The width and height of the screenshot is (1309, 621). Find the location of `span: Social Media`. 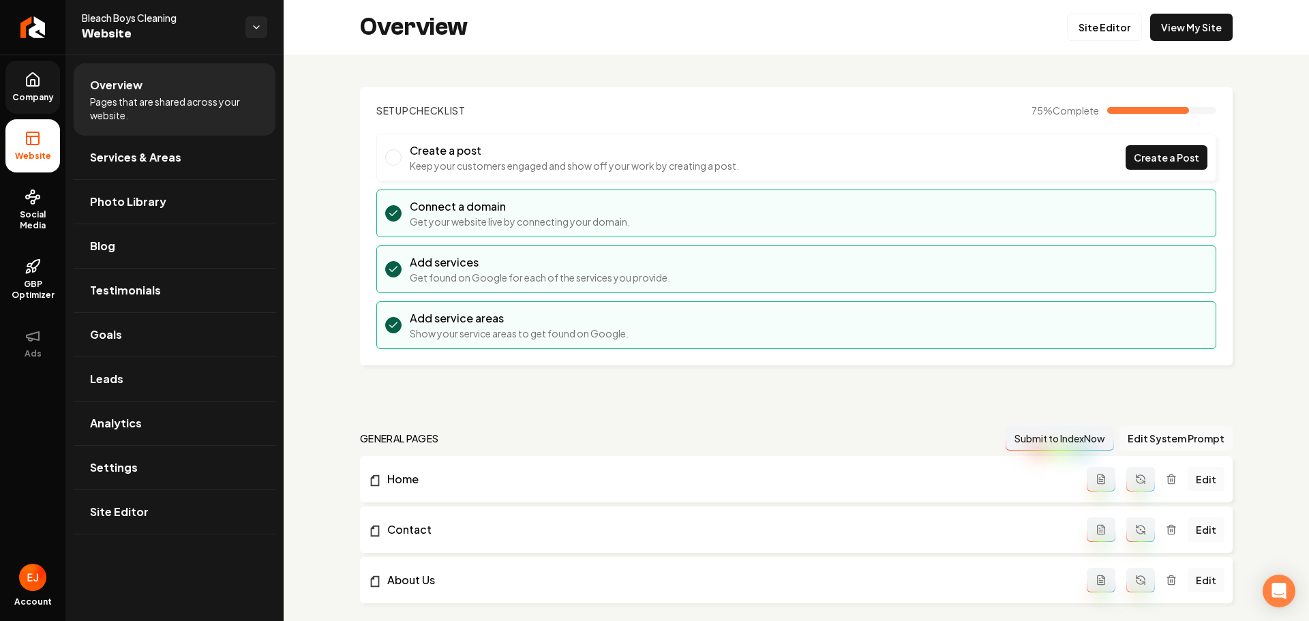

span: Social Media is located at coordinates (33, 220).